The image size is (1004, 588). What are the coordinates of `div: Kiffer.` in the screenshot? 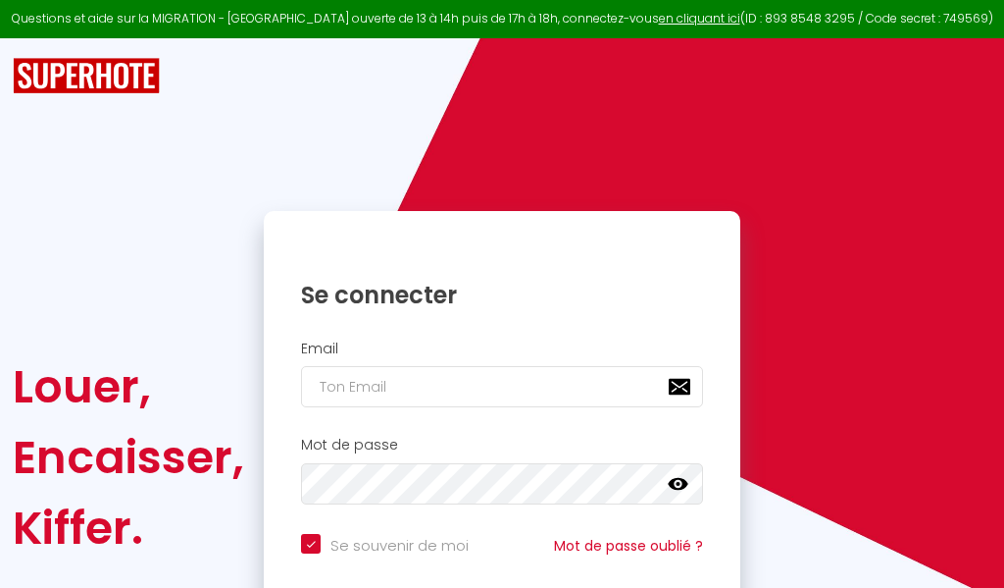 It's located at (128, 528).